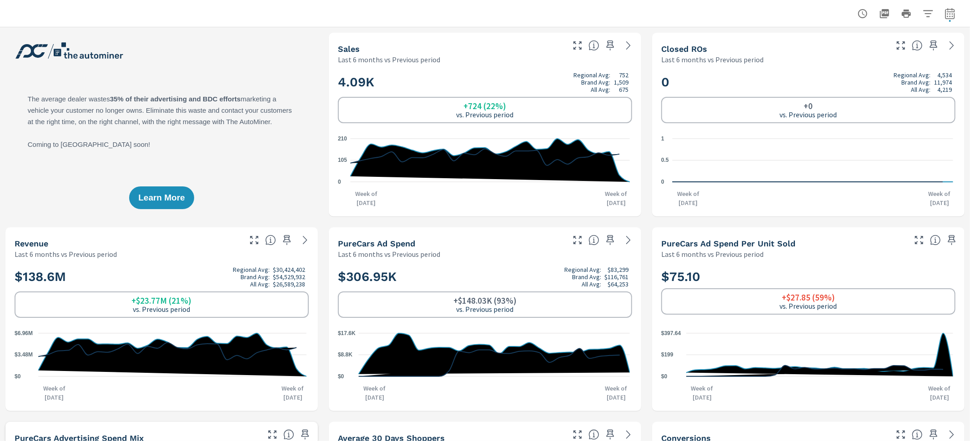 This screenshot has height=441, width=970. I want to click on text: $199, so click(667, 355).